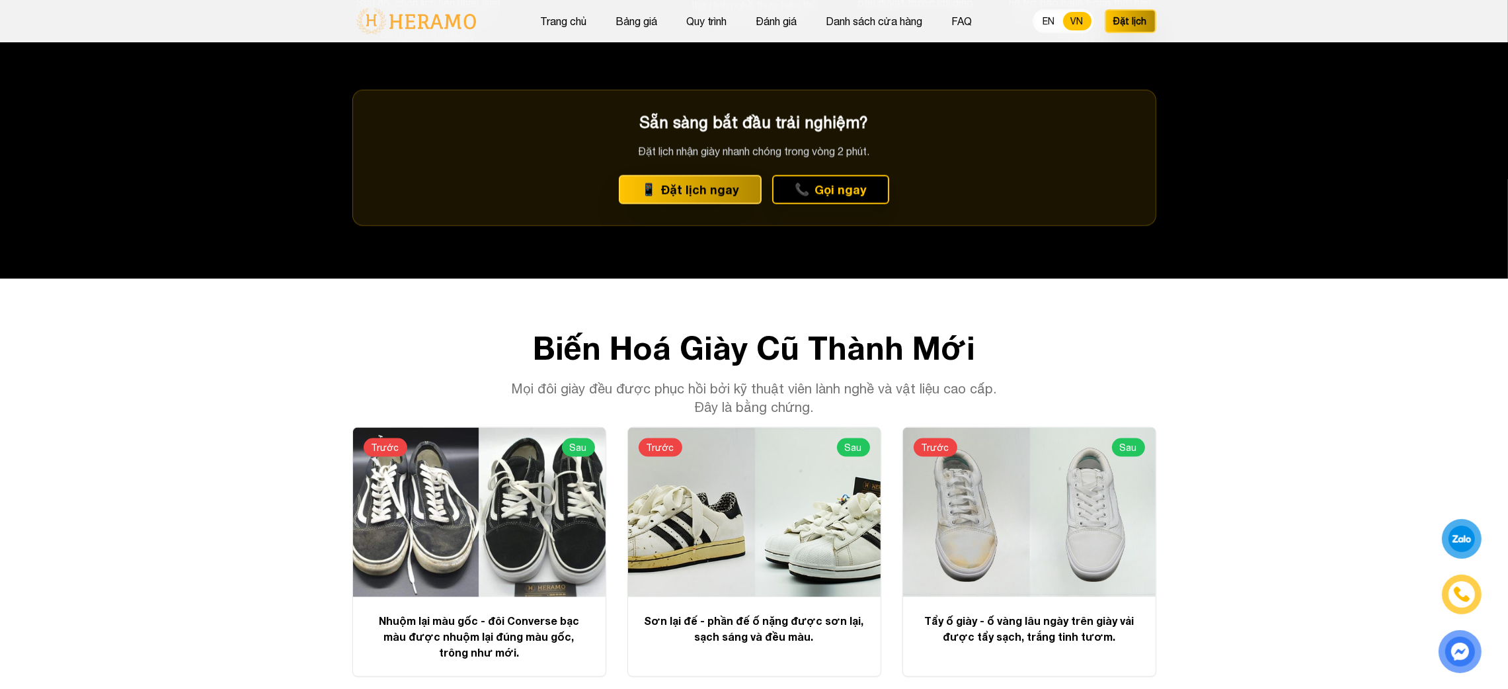 The height and width of the screenshot is (689, 1508). What do you see at coordinates (1049, 21) in the screenshot?
I see `button: EN` at bounding box center [1049, 21].